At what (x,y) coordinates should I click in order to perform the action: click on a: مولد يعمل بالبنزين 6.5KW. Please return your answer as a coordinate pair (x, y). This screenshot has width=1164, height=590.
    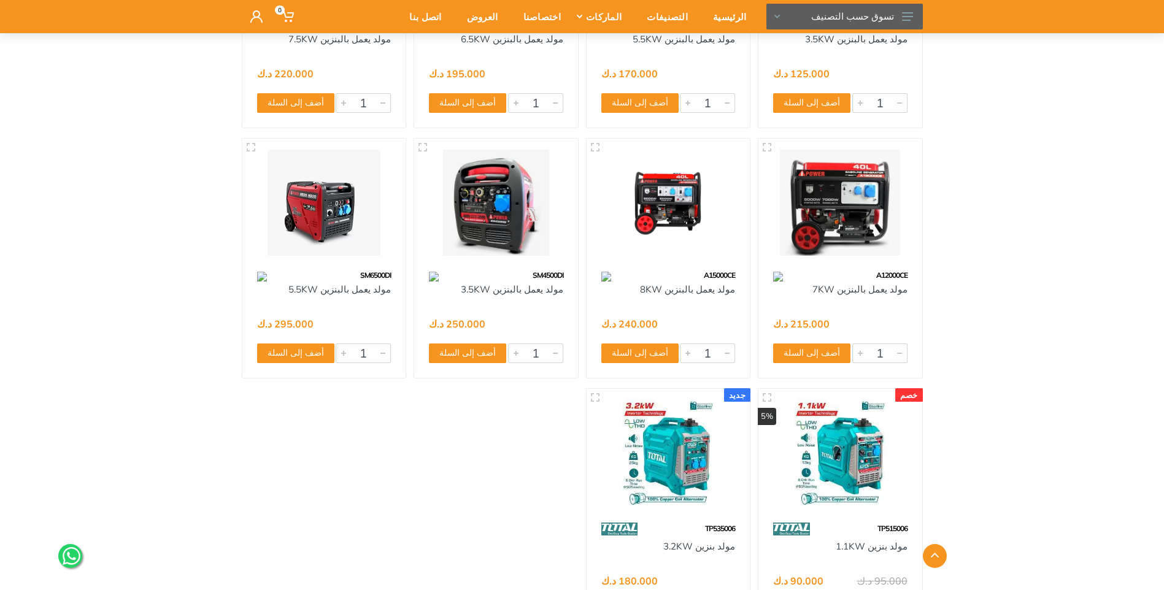
    Looking at the image, I should click on (512, 39).